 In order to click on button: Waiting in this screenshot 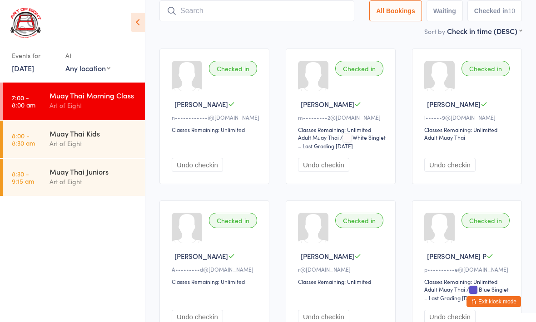, I will do `click(445, 11)`.